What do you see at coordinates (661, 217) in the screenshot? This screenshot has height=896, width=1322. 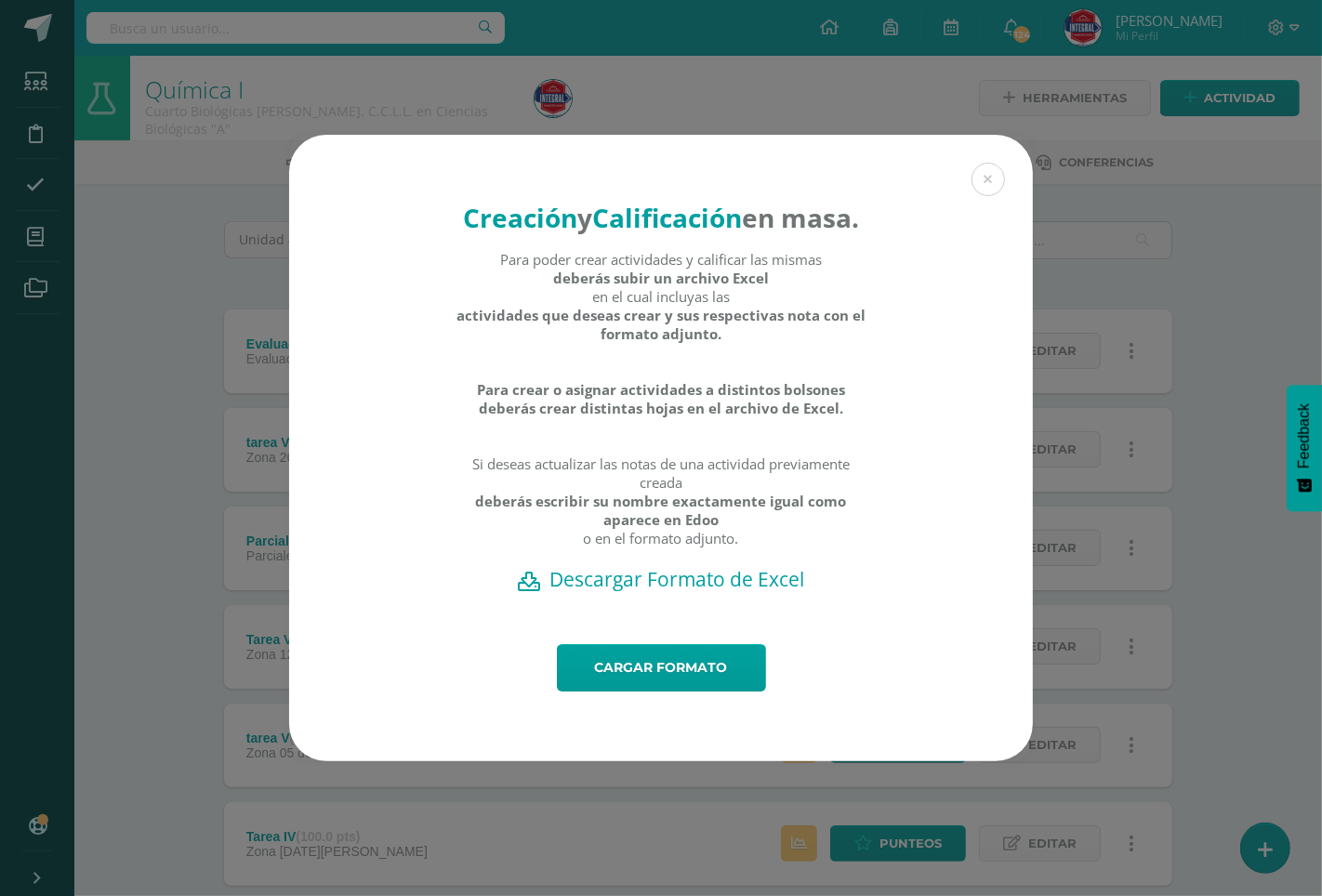 I see `h4: en masa.` at bounding box center [661, 217].